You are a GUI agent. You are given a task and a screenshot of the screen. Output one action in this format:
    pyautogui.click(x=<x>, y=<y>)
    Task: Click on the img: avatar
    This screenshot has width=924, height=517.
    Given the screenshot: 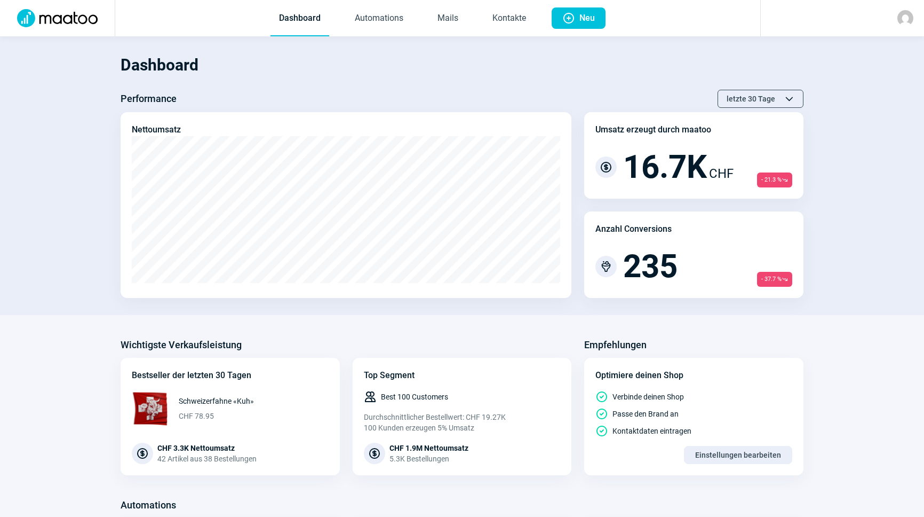 What is the action you would take?
    pyautogui.click(x=906, y=18)
    